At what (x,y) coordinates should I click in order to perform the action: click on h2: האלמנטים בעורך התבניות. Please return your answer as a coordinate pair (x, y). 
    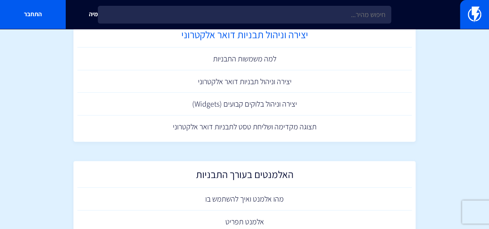
    Looking at the image, I should click on (245, 176).